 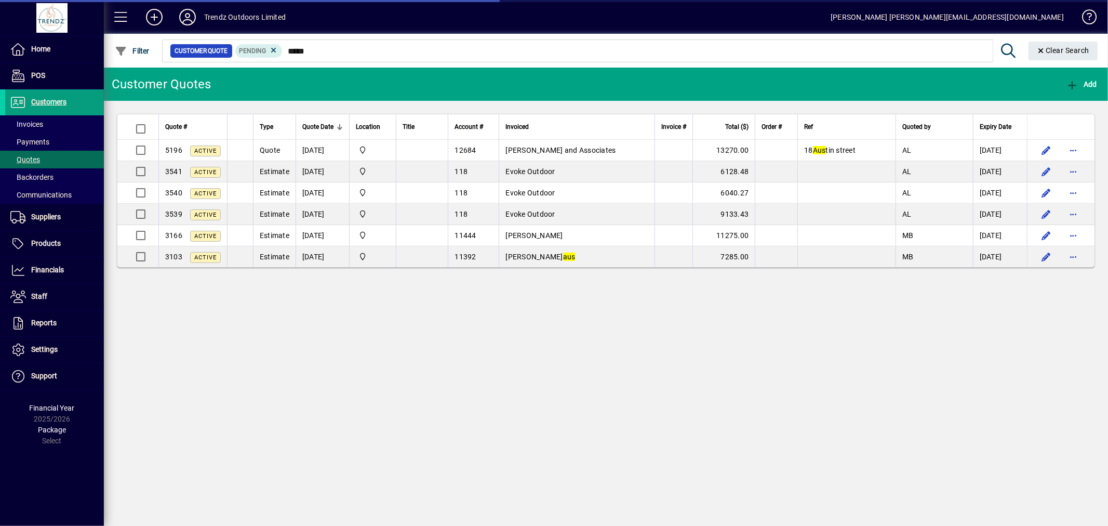 What do you see at coordinates (49, 102) in the screenshot?
I see `span: Customers` at bounding box center [49, 102].